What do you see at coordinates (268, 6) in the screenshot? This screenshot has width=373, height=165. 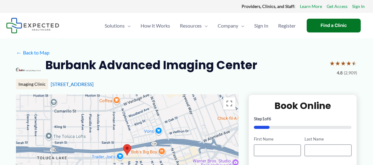 I see `strong: Providers, Clinics, and Staff:` at bounding box center [268, 6].